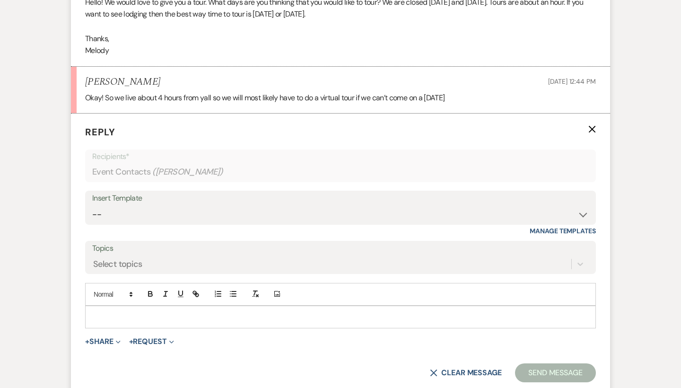  What do you see at coordinates (103, 342) in the screenshot?
I see `button: Share` at bounding box center [103, 342].